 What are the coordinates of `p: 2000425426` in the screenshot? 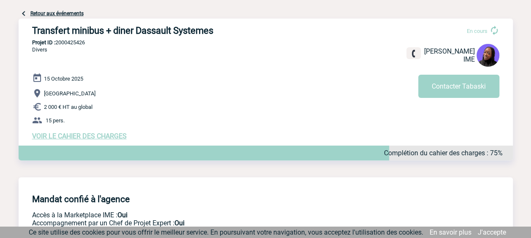 It's located at (266, 42).